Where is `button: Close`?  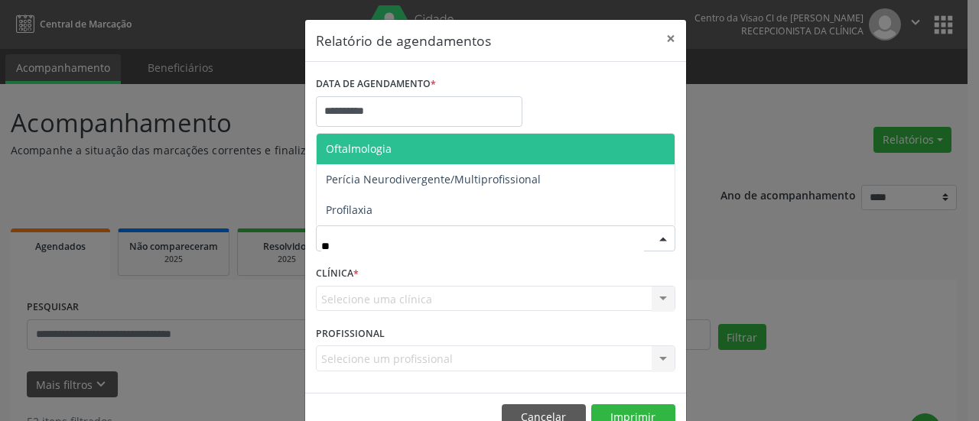
button: Close is located at coordinates (671, 38).